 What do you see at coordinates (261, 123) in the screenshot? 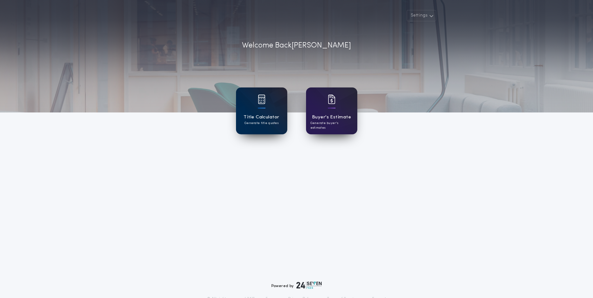
I see `p: Generate title quotes` at bounding box center [261, 123].